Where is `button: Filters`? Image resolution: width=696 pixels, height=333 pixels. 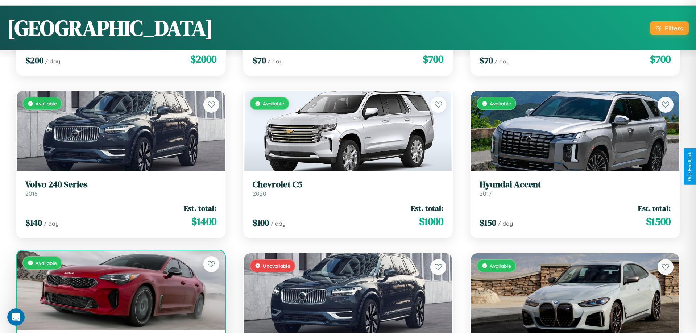
button: Filters is located at coordinates (670, 28).